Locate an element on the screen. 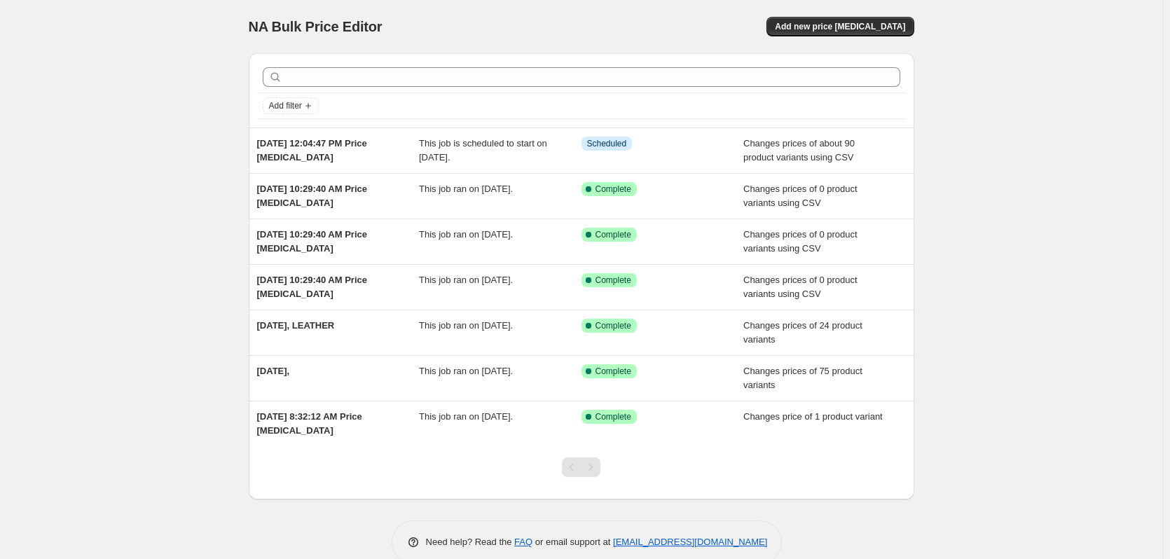 This screenshot has width=1170, height=559. span: Changes price of 1 product variant is located at coordinates (813, 416).